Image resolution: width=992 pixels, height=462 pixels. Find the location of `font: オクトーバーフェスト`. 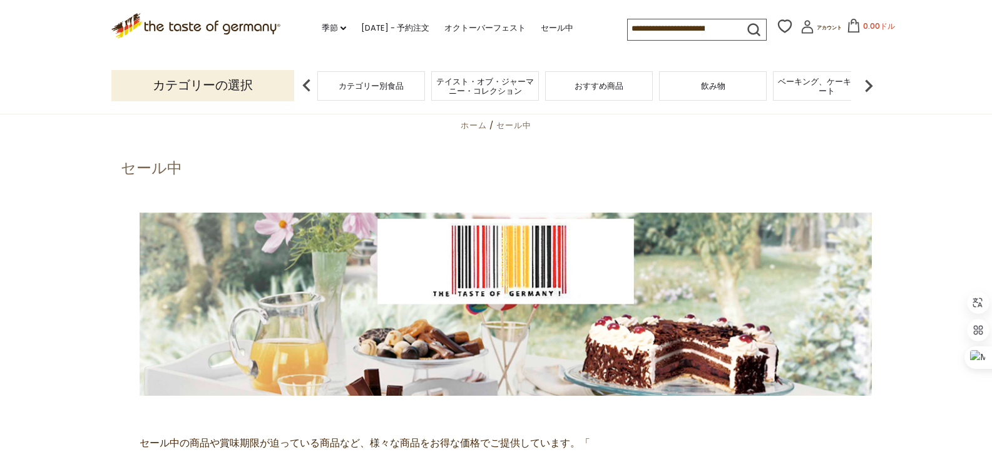

font: オクトーバーフェスト is located at coordinates (485, 28).